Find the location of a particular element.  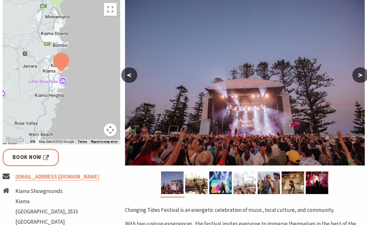

a: Book Now is located at coordinates (31, 157).